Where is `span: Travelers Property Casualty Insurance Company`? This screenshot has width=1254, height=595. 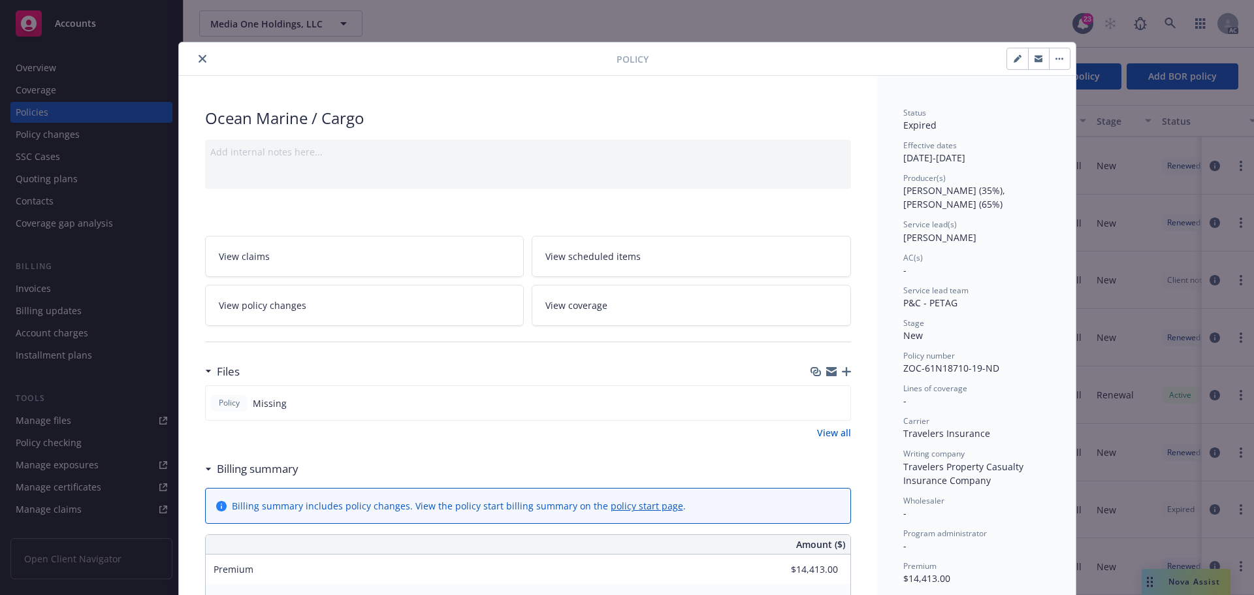 span: Travelers Property Casualty Insurance Company is located at coordinates (964, 473).